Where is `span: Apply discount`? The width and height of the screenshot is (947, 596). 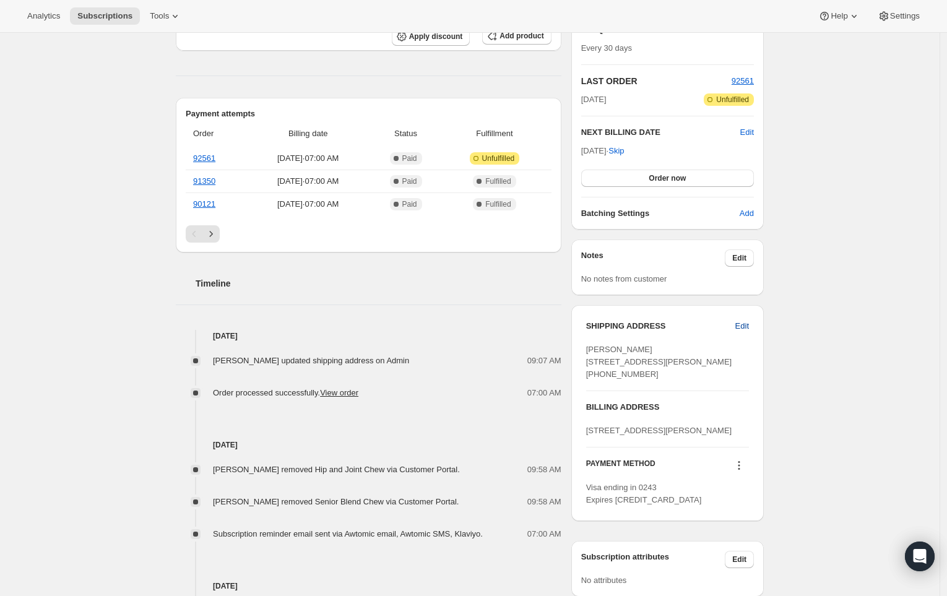
span: Apply discount is located at coordinates (436, 37).